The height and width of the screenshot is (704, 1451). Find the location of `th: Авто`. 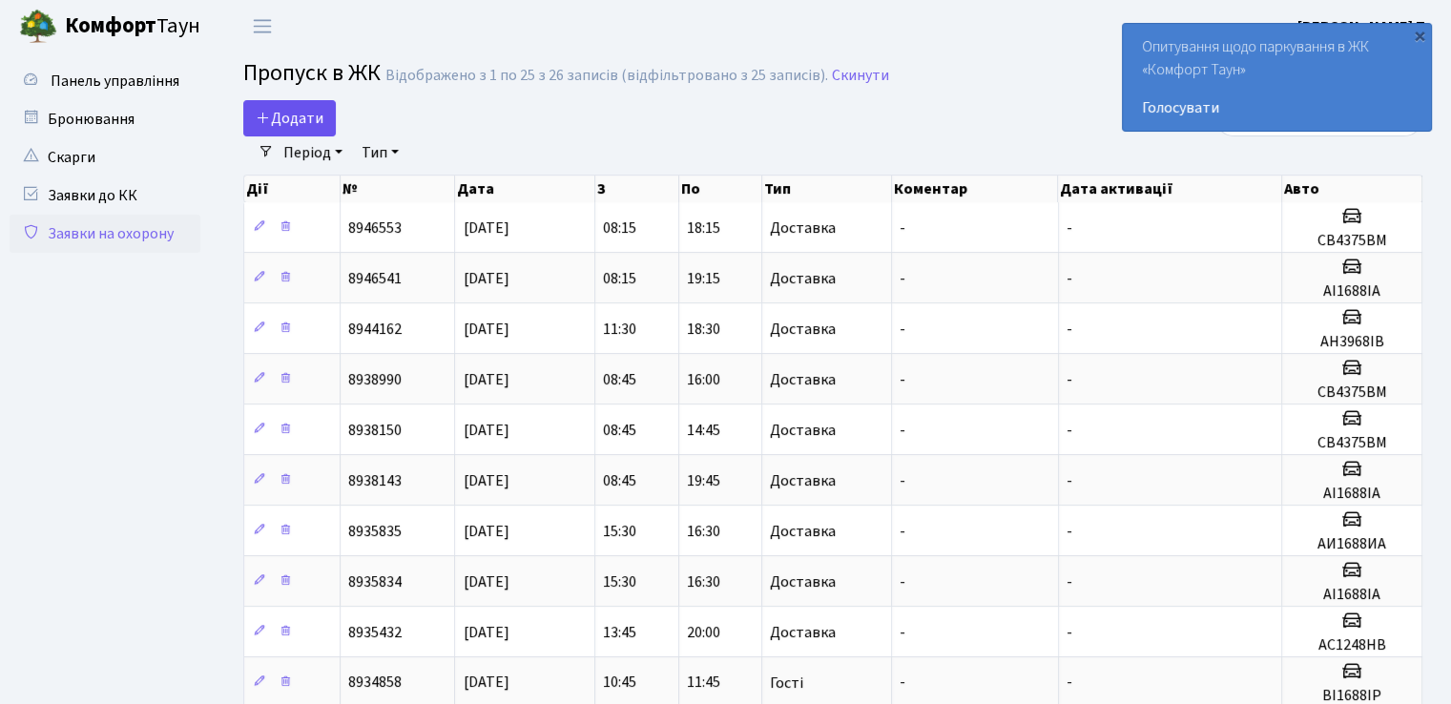

th: Авто is located at coordinates (1352, 189).